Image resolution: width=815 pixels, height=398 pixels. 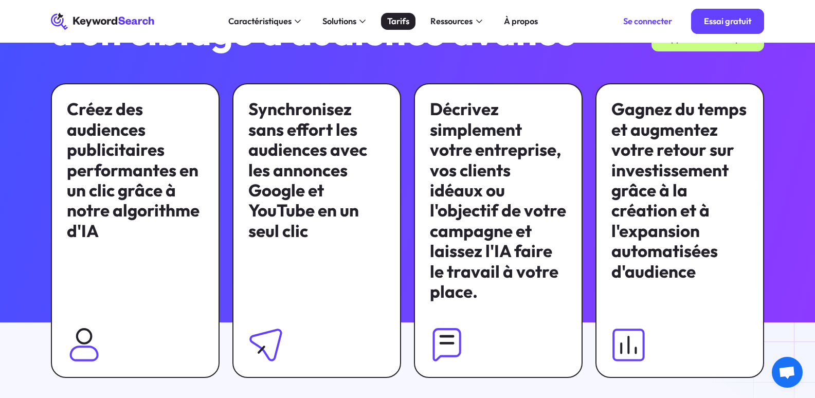 I want to click on font: À propos, so click(x=521, y=21).